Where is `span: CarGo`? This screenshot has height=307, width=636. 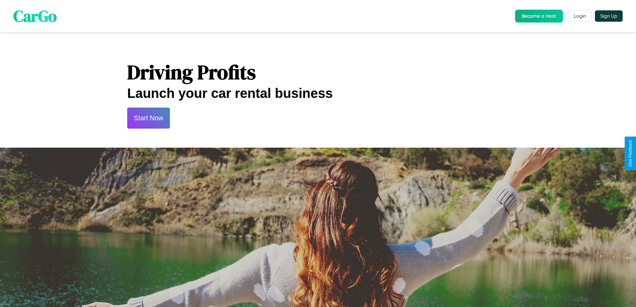 span: CarGo is located at coordinates (35, 16).